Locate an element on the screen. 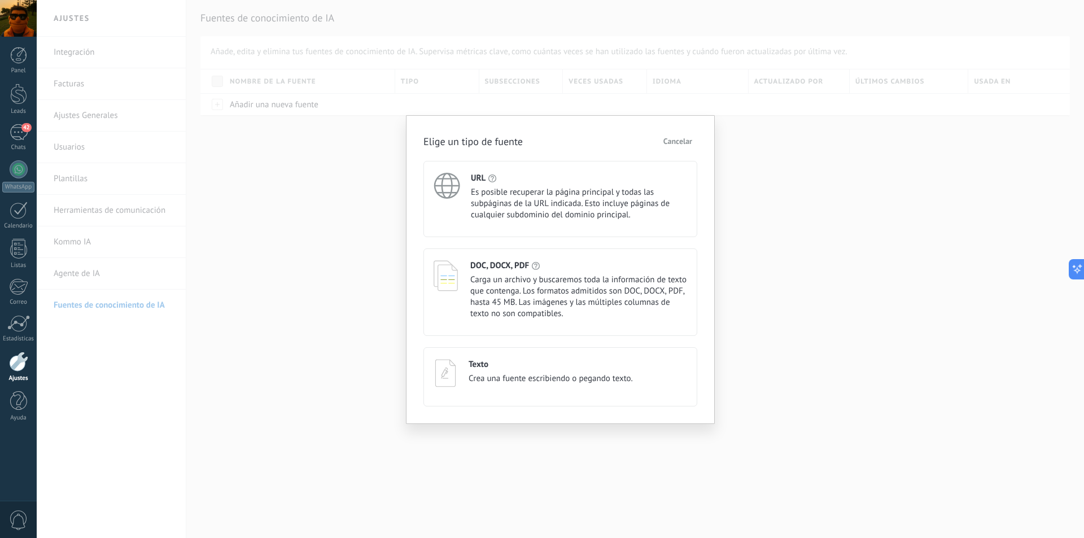  div: Correo is located at coordinates (19, 302).